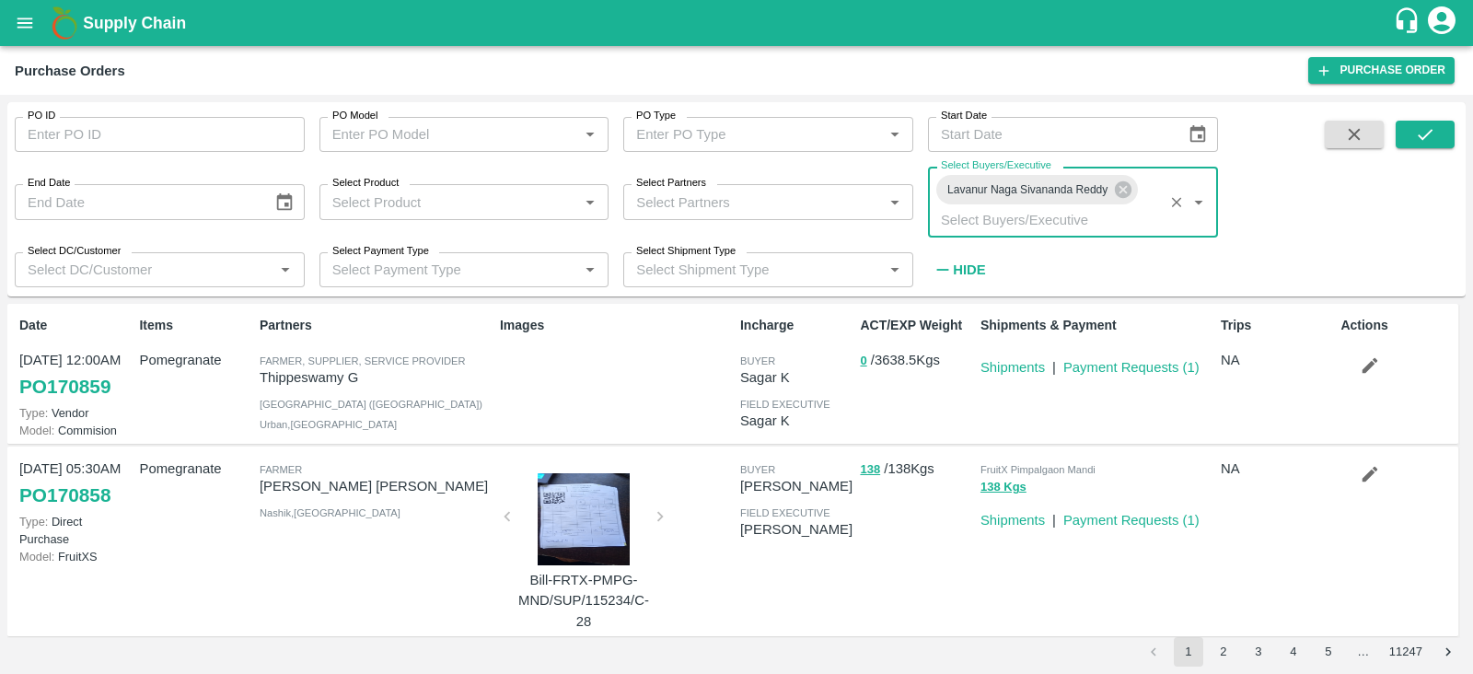  I want to click on label: Select DC/Customer, so click(74, 251).